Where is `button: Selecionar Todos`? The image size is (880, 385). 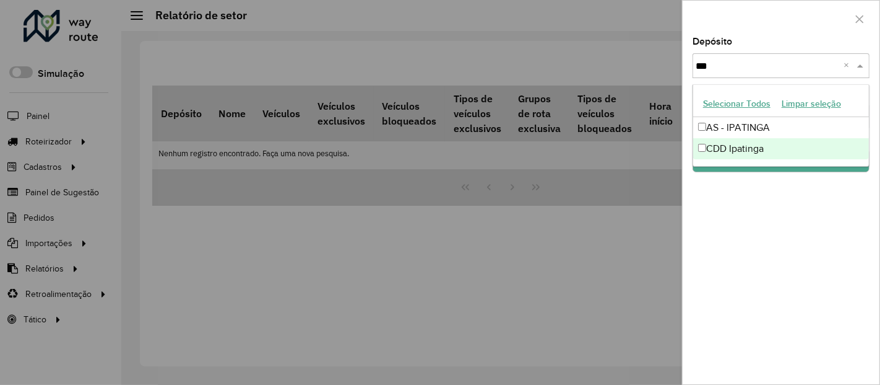
button: Selecionar Todos is located at coordinates (737, 103).